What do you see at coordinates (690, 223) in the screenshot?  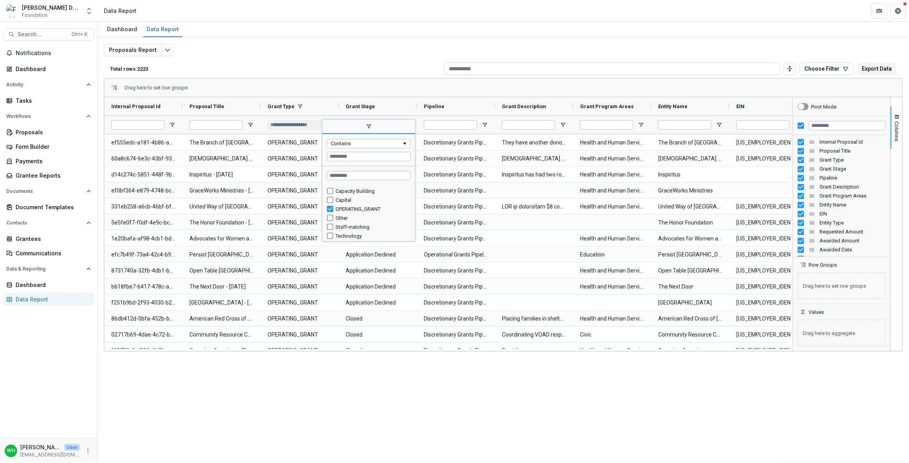 I see `span: The Honor Foundation` at bounding box center [690, 223].